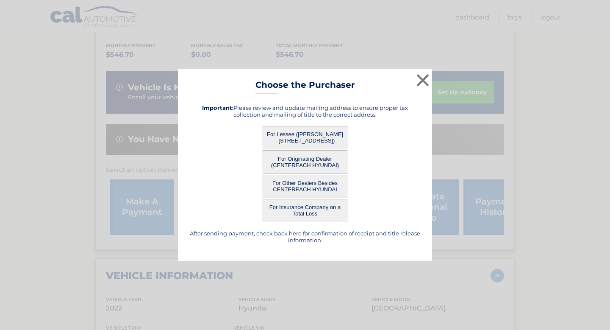 The image size is (610, 330). I want to click on button: For Originating Dealer (CENTEREACH HYUNDAI), so click(305, 161).